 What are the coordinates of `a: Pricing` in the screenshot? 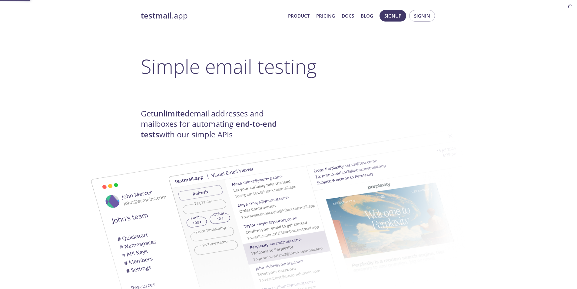 It's located at (326, 16).